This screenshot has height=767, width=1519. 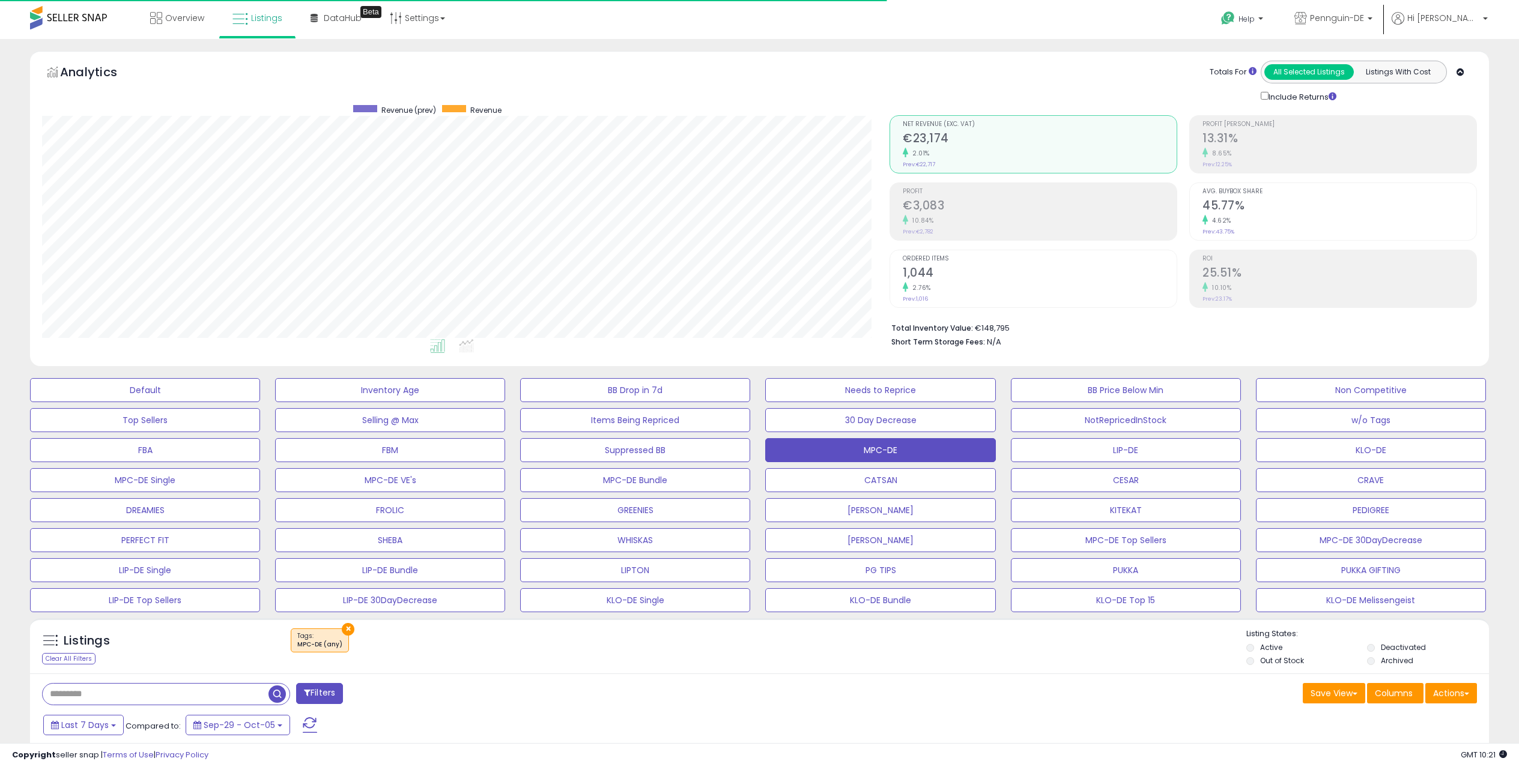 I want to click on button: Listings With Cost, so click(x=1397, y=72).